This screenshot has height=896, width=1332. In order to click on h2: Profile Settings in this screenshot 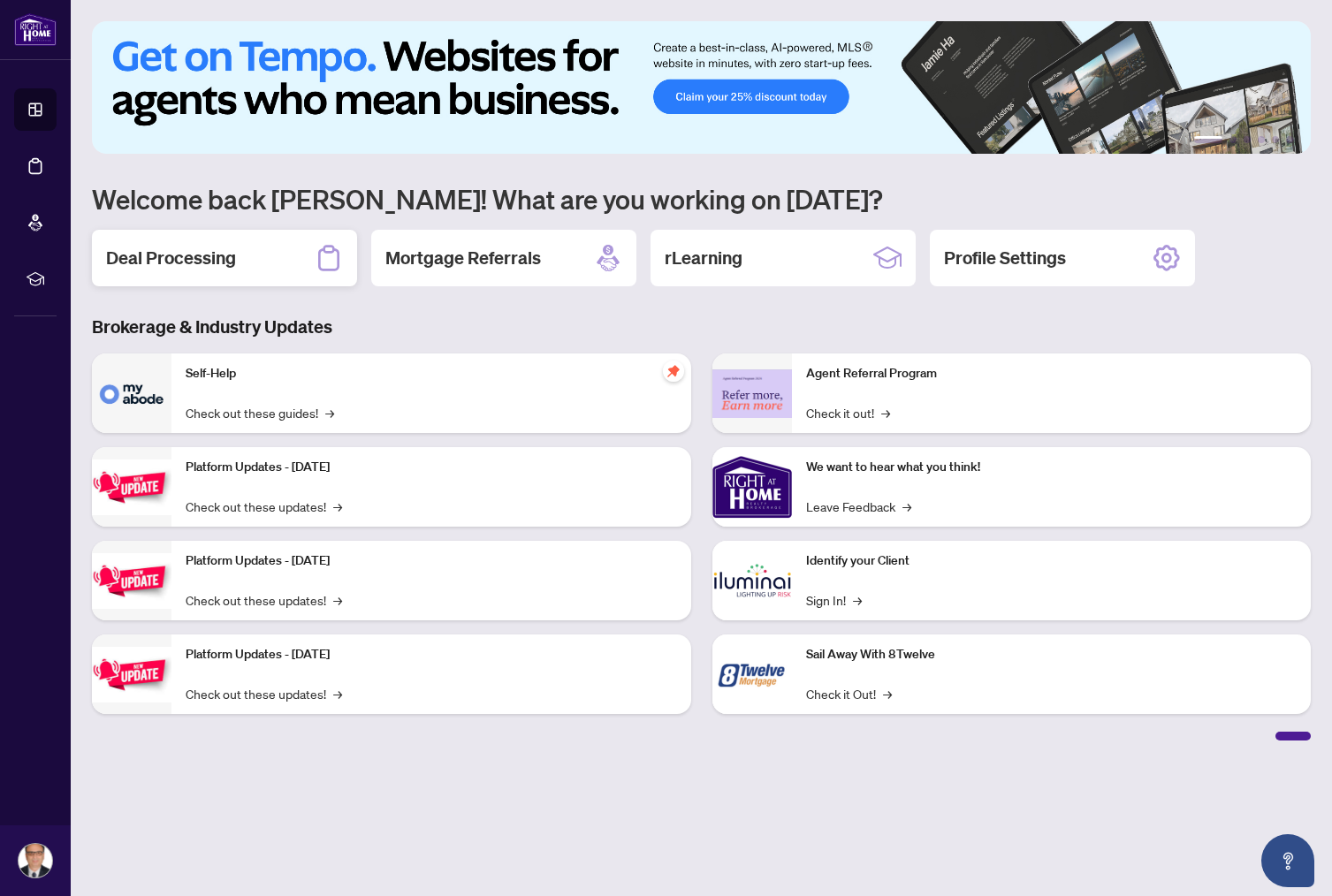, I will do `click(1005, 258)`.